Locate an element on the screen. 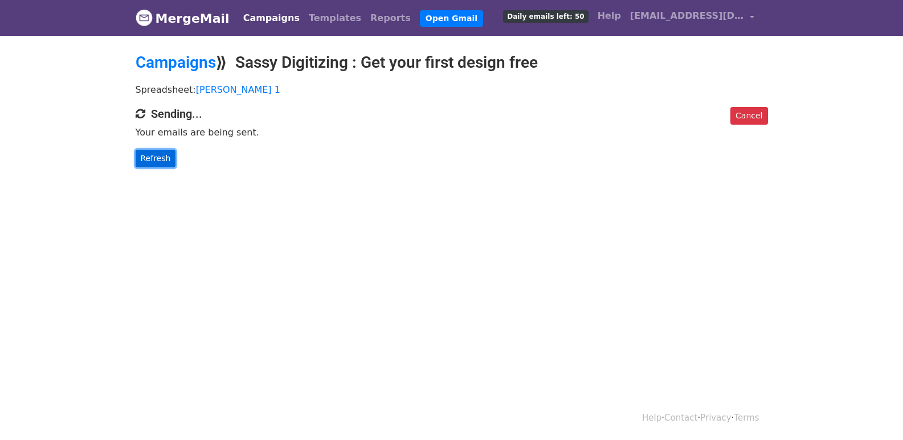 The width and height of the screenshot is (903, 440). span: Daily emails left: 50 is located at coordinates (545, 17).